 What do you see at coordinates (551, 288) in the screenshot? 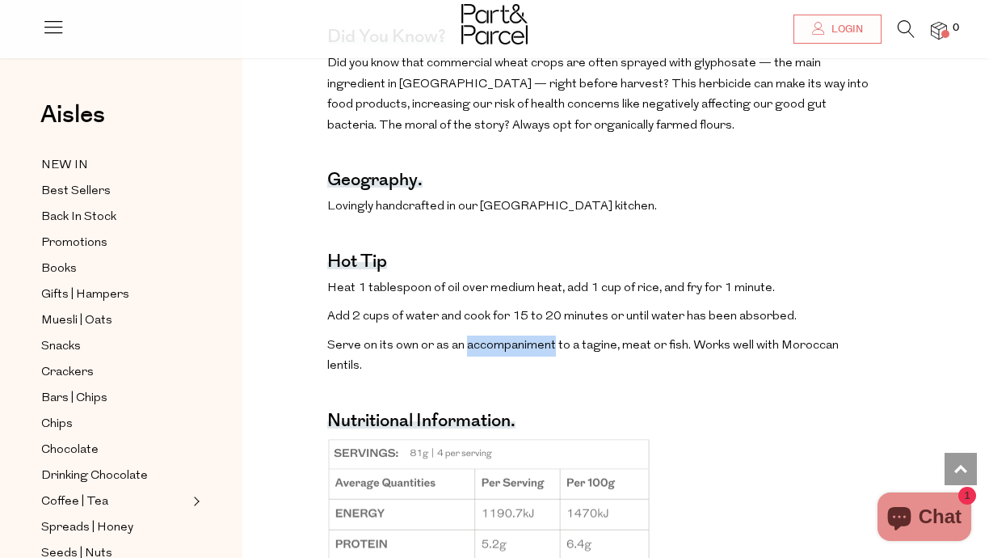
I see `span: Heat 1 tablespoon of oil over medium heat, add 1 cup of rice, and fry for 1 minute.` at bounding box center [551, 288].